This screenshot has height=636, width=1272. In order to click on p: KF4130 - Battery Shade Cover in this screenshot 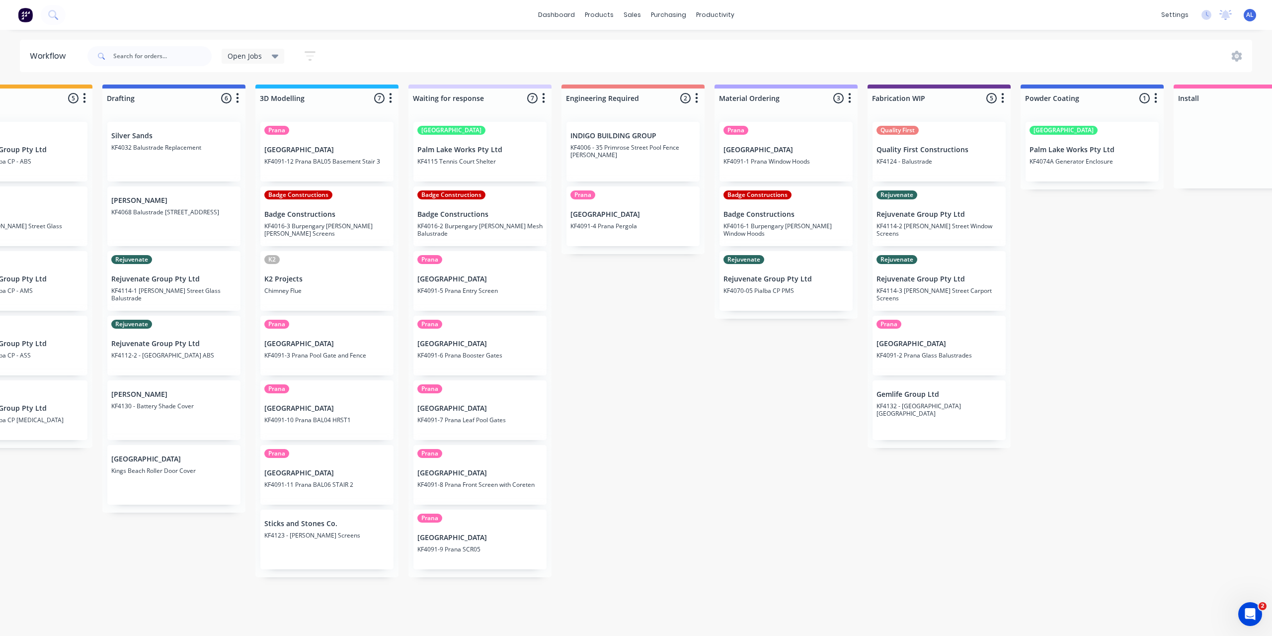, I will do `click(174, 406)`.